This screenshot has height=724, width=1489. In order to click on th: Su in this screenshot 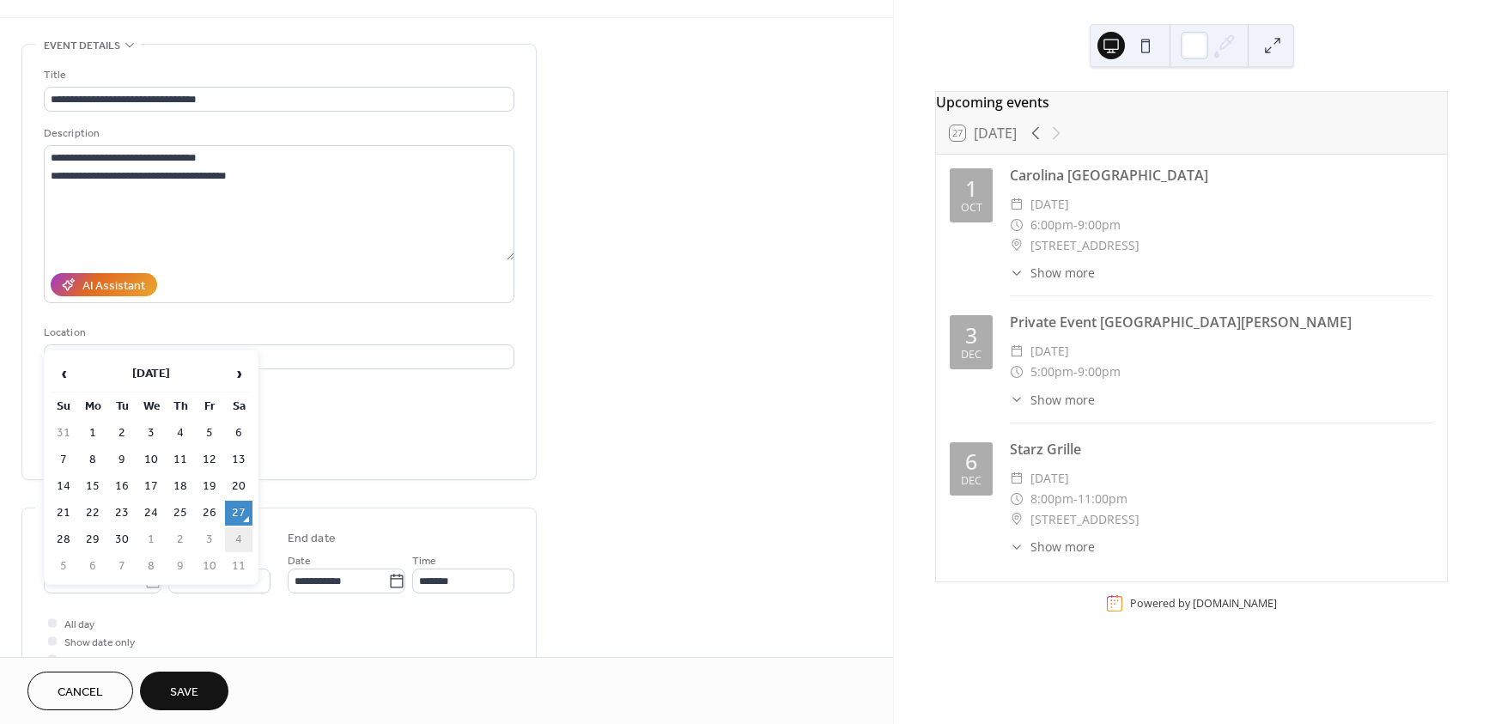, I will do `click(64, 406)`.